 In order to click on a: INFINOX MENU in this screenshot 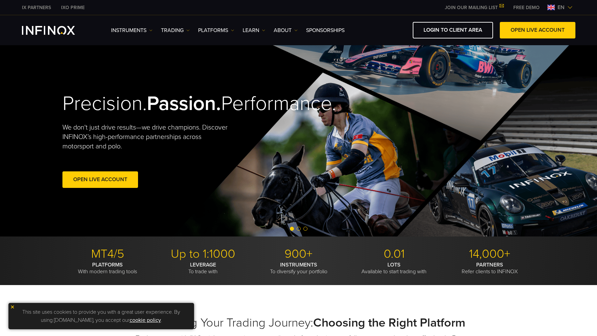, I will do `click(526, 7)`.